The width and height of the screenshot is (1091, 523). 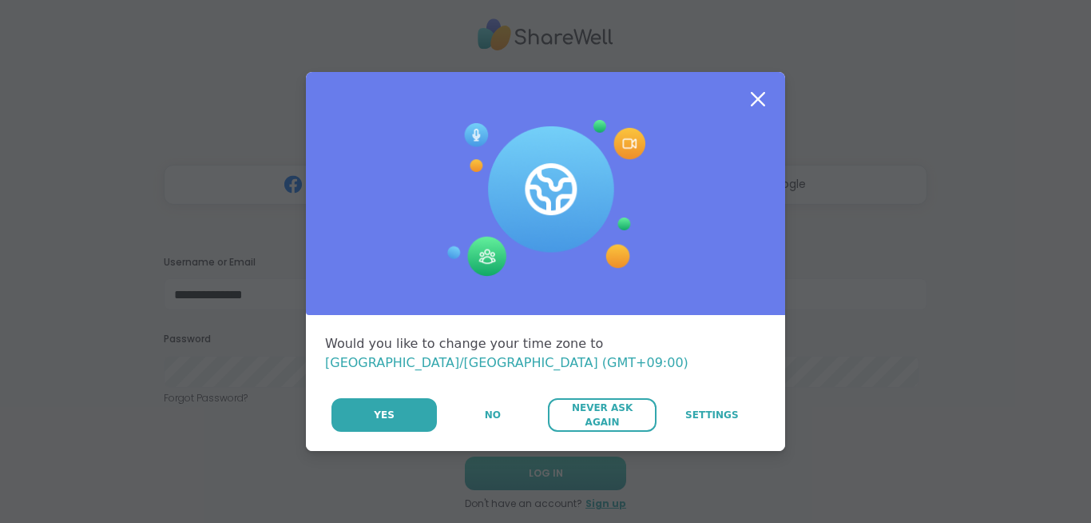 I want to click on span: Settings, so click(x=712, y=415).